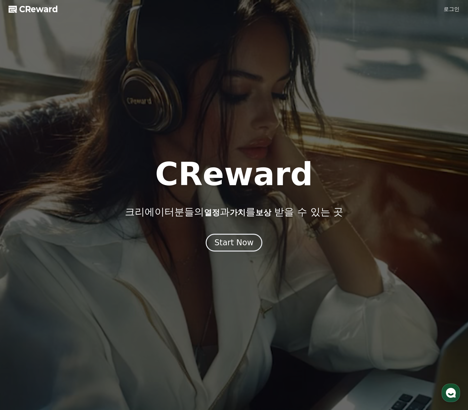 This screenshot has height=410, width=468. Describe the element at coordinates (452, 9) in the screenshot. I see `a: 로그인` at that location.